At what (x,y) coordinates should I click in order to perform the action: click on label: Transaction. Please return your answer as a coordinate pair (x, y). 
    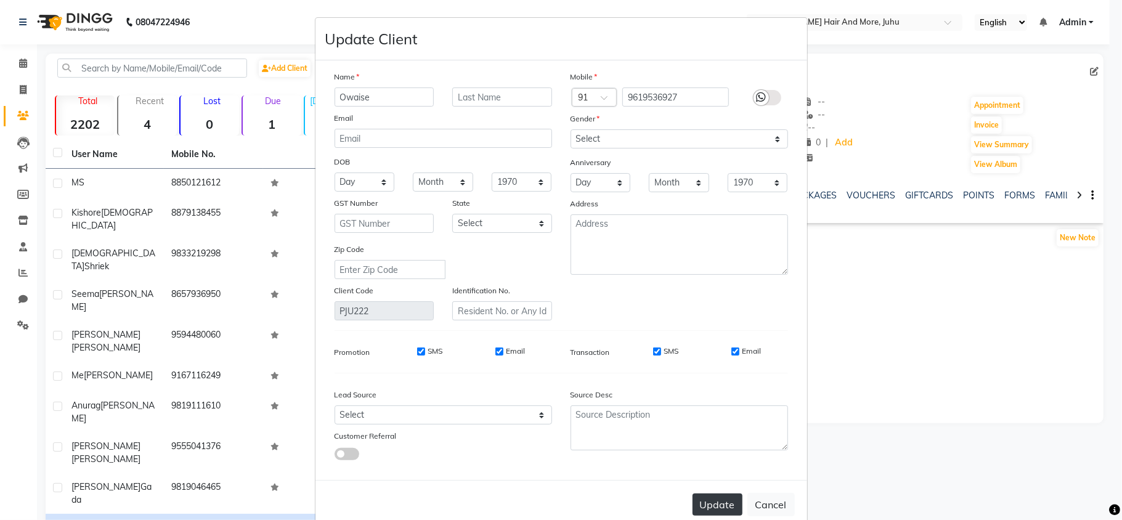
    Looking at the image, I should click on (590, 352).